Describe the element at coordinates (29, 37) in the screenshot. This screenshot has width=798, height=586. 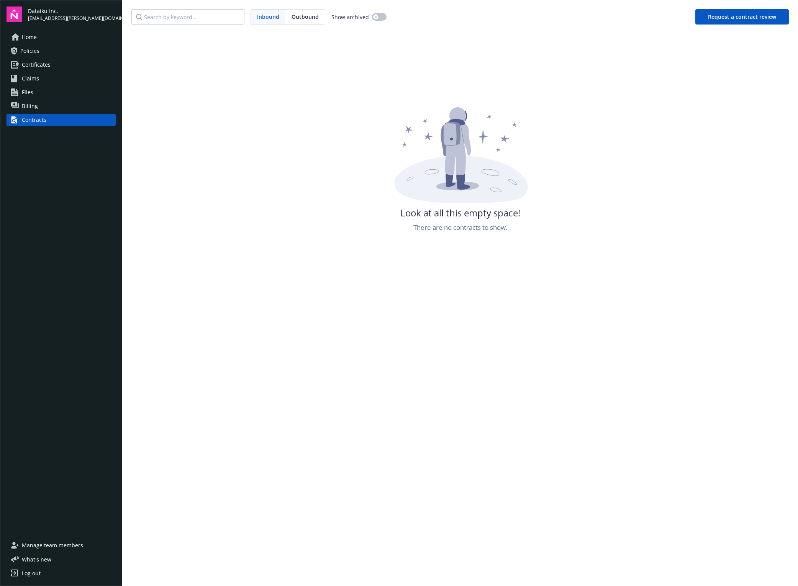
I see `span: Home` at that location.